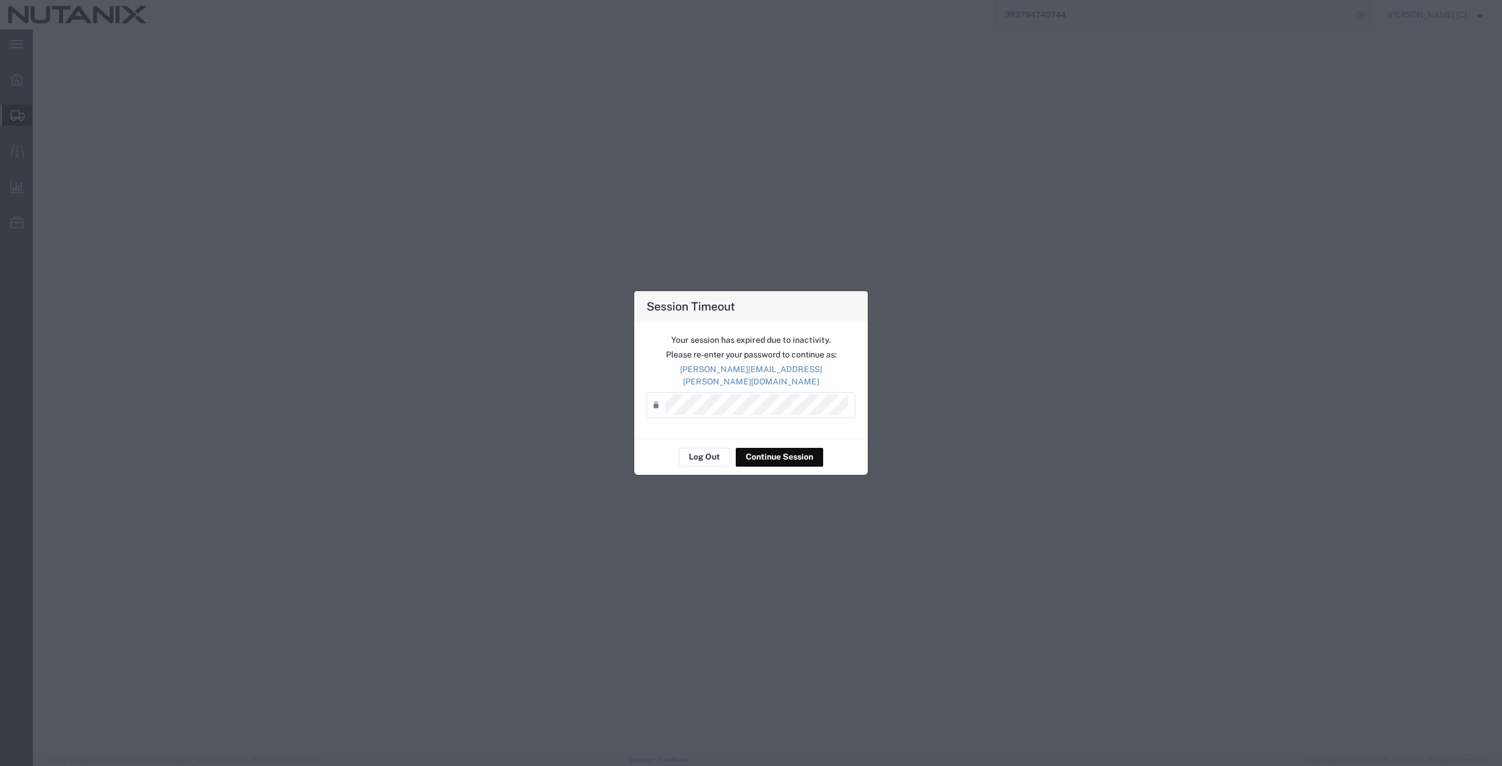  Describe the element at coordinates (779, 457) in the screenshot. I see `button: Continue Session` at that location.